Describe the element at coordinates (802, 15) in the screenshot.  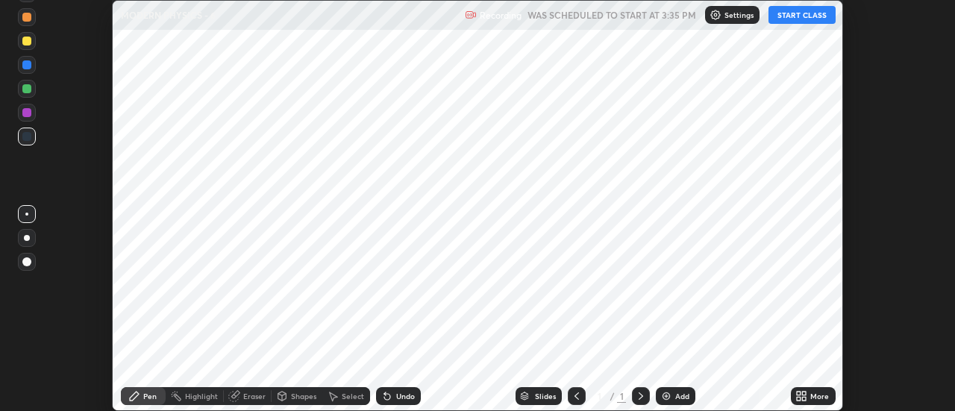
I see `button: START CLASS` at that location.